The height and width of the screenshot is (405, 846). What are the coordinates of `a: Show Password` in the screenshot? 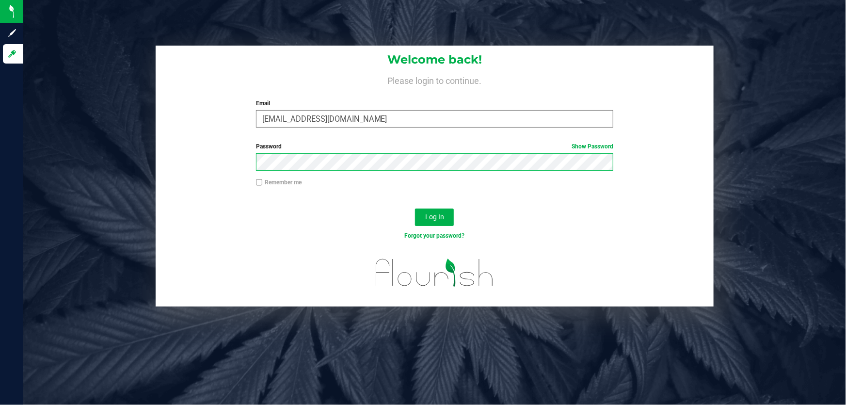 It's located at (592, 146).